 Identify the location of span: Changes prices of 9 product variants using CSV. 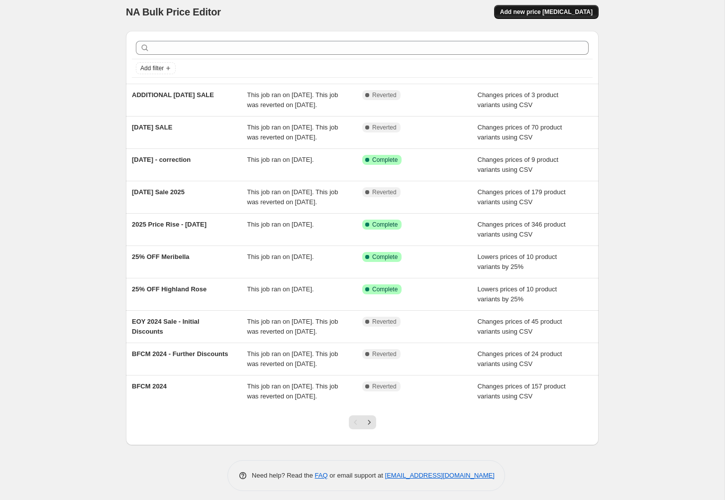
(518, 164).